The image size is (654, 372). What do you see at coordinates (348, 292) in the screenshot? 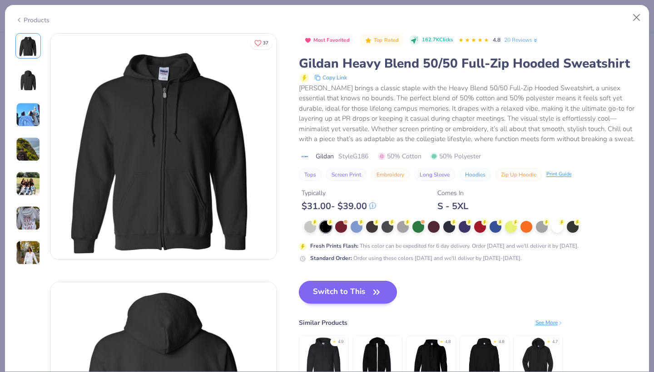
I see `button: Switch to This` at bounding box center [348, 292].